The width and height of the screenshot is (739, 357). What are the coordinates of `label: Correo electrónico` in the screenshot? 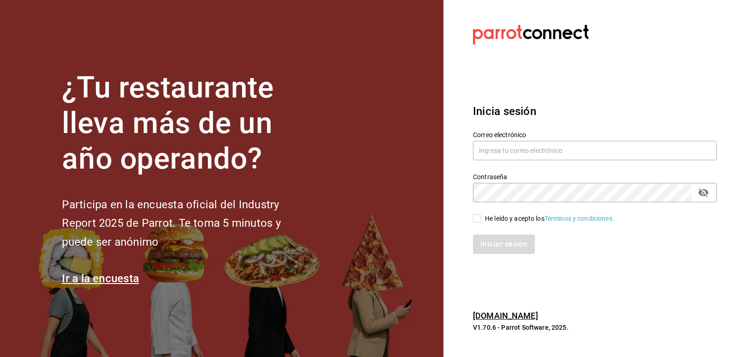 It's located at (595, 135).